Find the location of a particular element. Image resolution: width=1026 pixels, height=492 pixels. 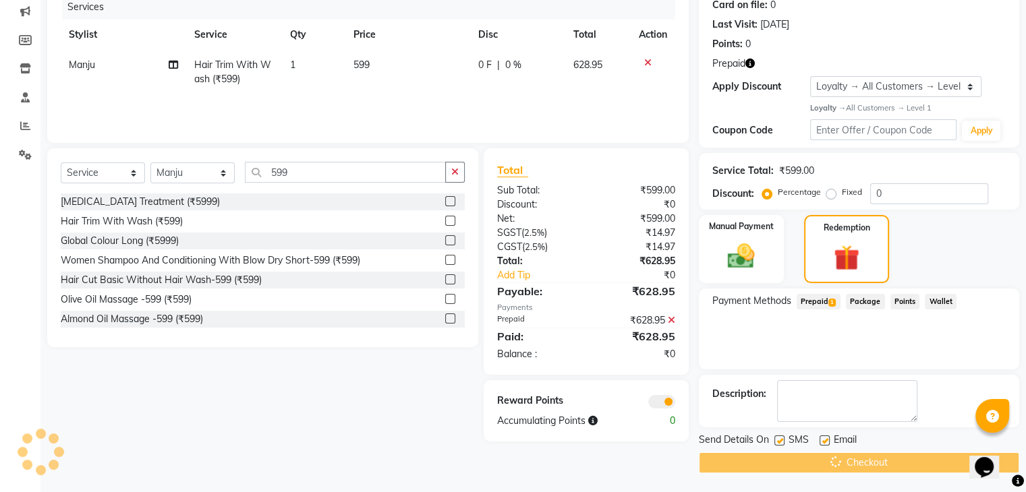

th: Service is located at coordinates (234, 34).